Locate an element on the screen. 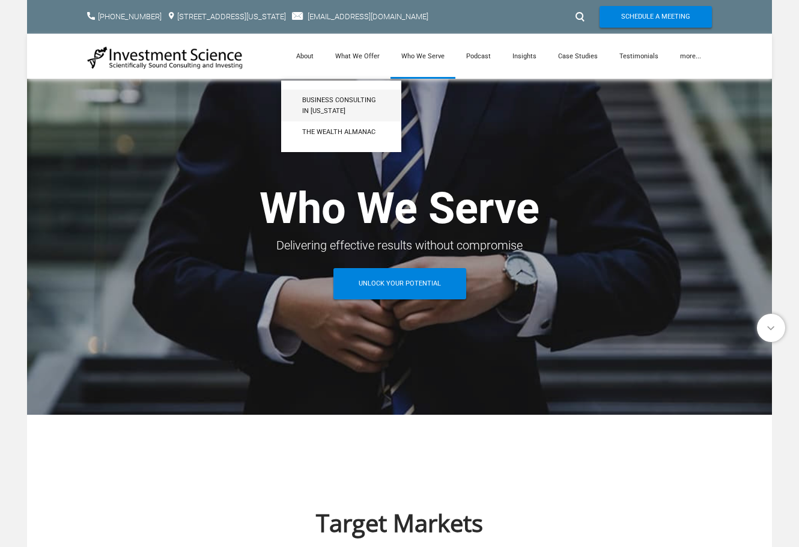 Image resolution: width=799 pixels, height=547 pixels. a: more... is located at coordinates (690, 56).